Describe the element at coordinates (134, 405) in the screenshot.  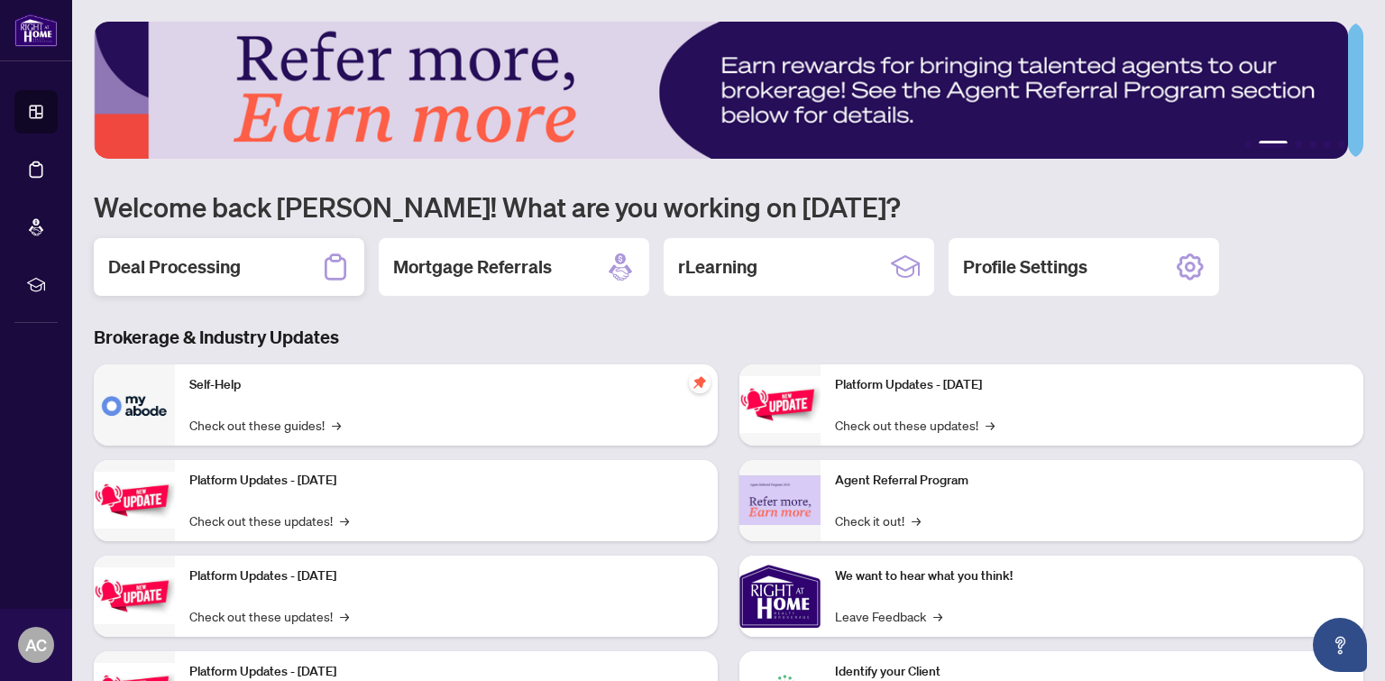
I see `img: Self-Help` at that location.